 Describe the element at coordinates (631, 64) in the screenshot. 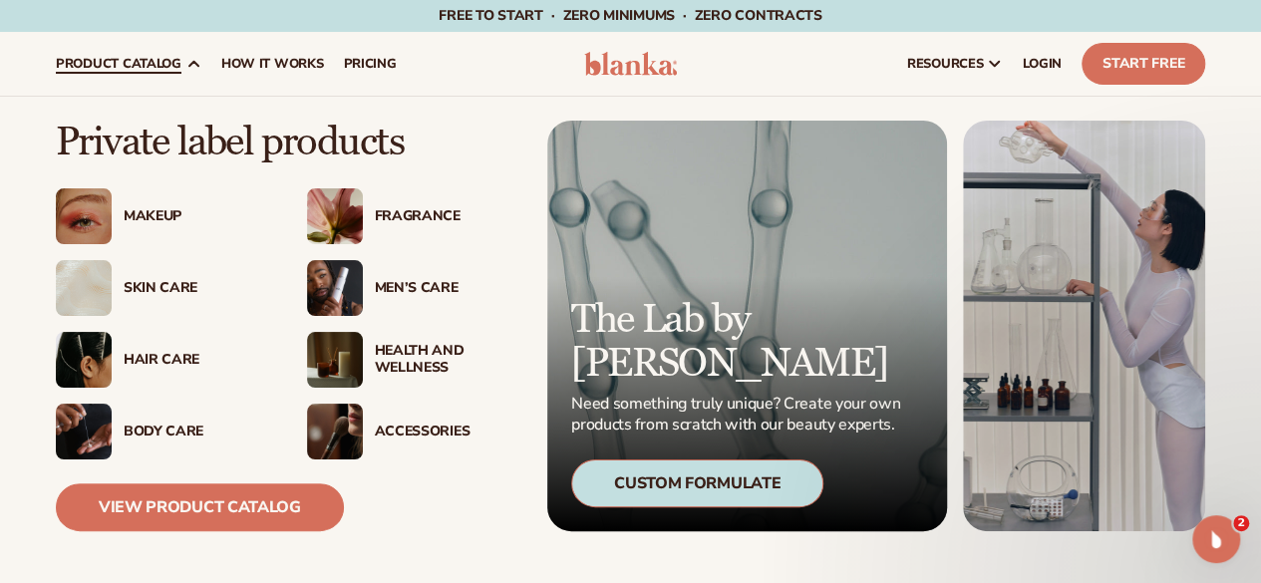

I see `img: logo` at that location.